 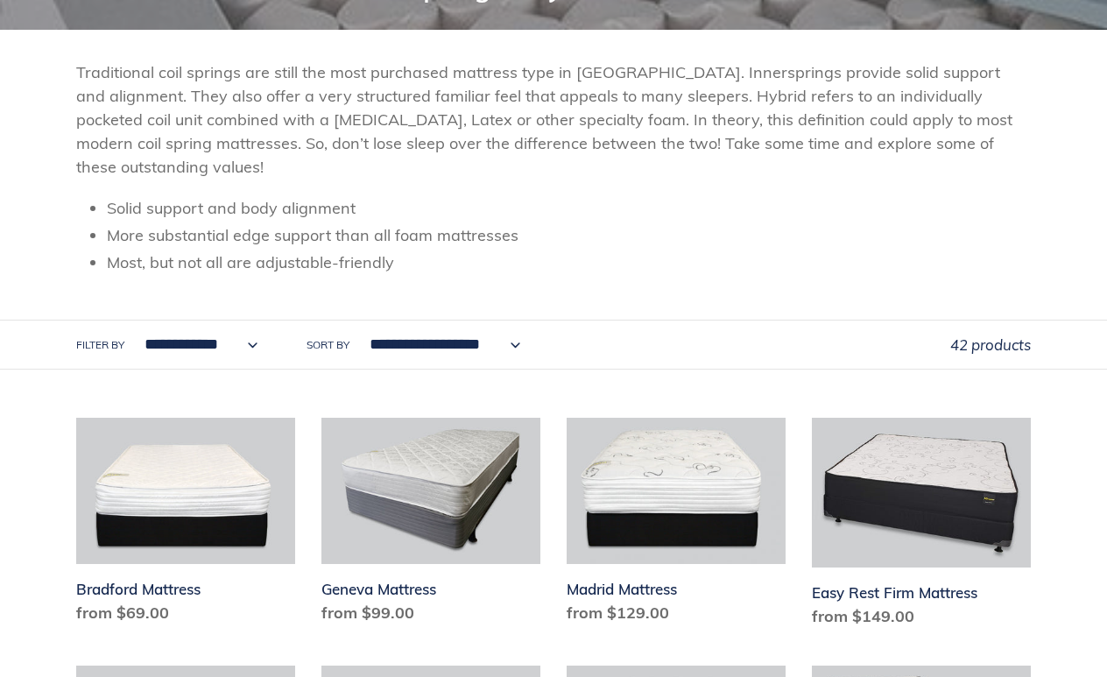 I want to click on a: Bradford Mattress, so click(x=186, y=525).